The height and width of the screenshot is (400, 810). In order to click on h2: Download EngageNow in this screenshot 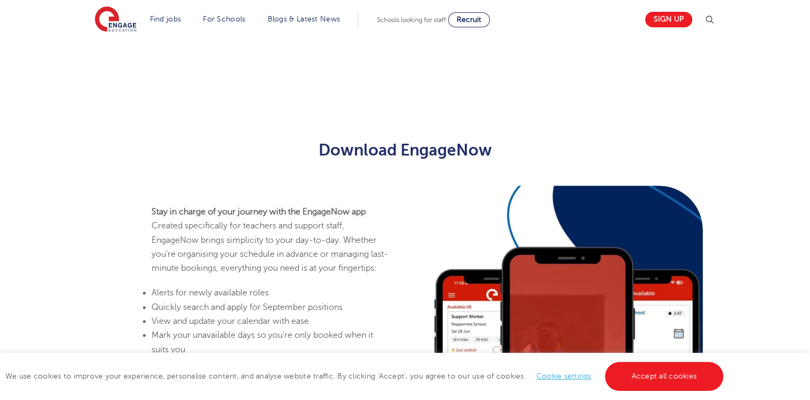, I will do `click(405, 150)`.